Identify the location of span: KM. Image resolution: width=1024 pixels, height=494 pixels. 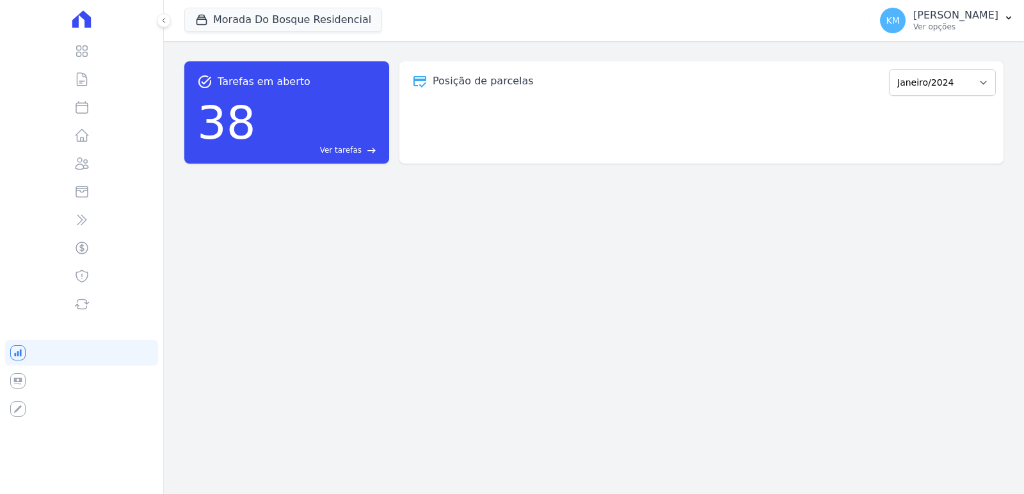
(892, 20).